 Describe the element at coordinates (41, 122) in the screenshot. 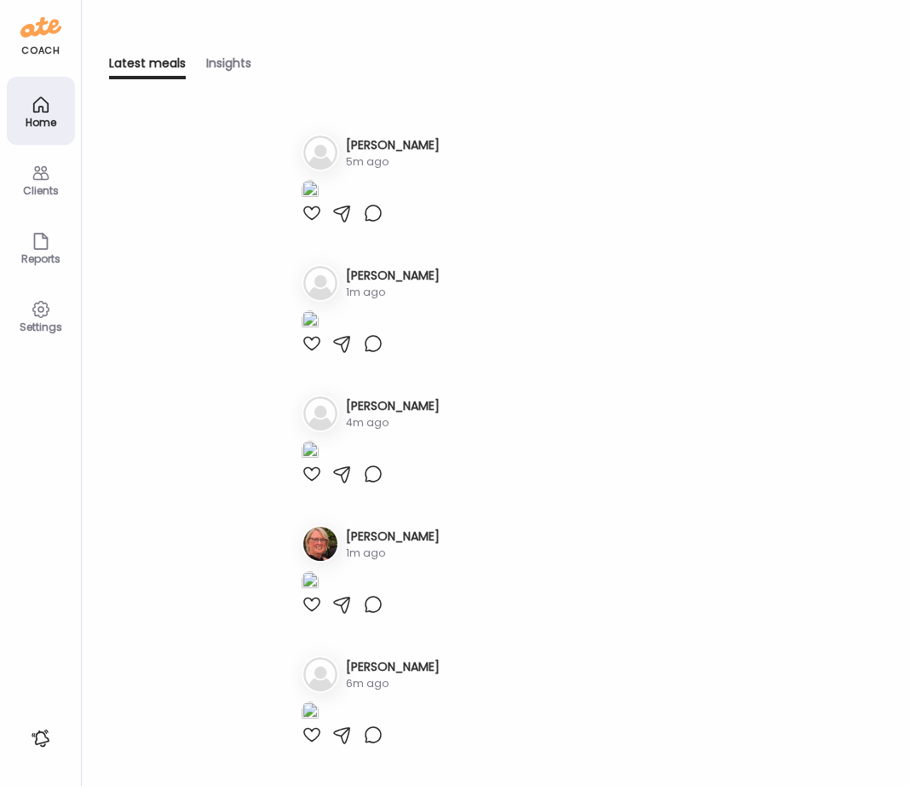

I see `div: Home` at that location.